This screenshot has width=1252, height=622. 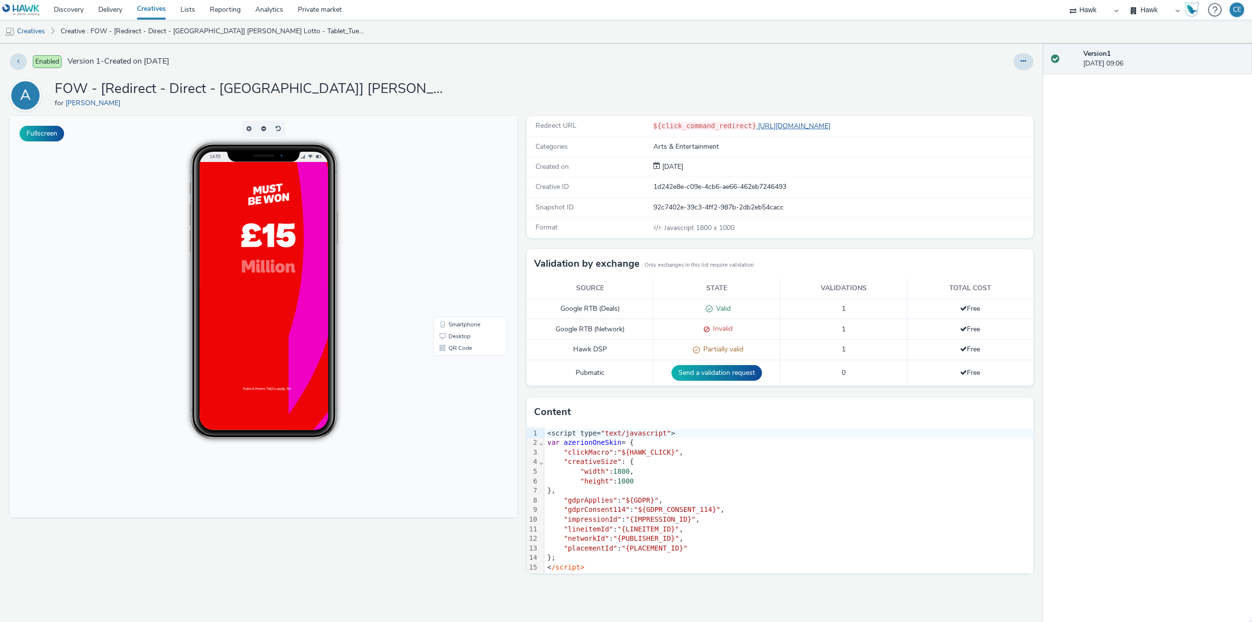 I want to click on div: 6, so click(x=533, y=481).